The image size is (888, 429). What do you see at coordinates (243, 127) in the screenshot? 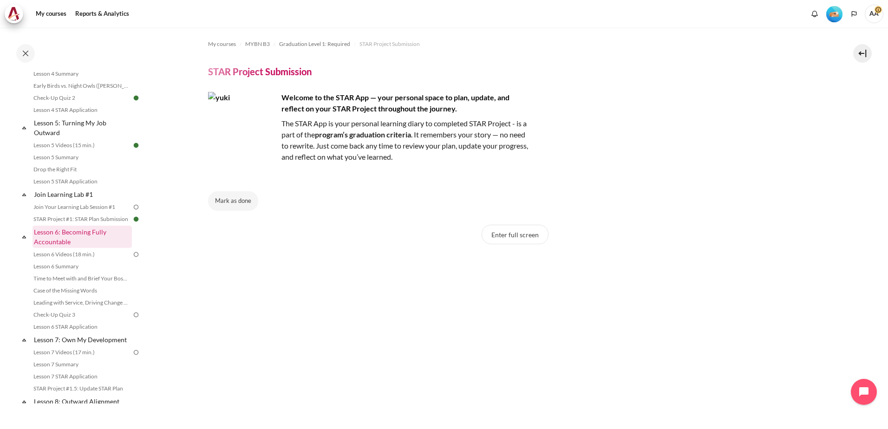
I see `img: yuki` at bounding box center [243, 127].